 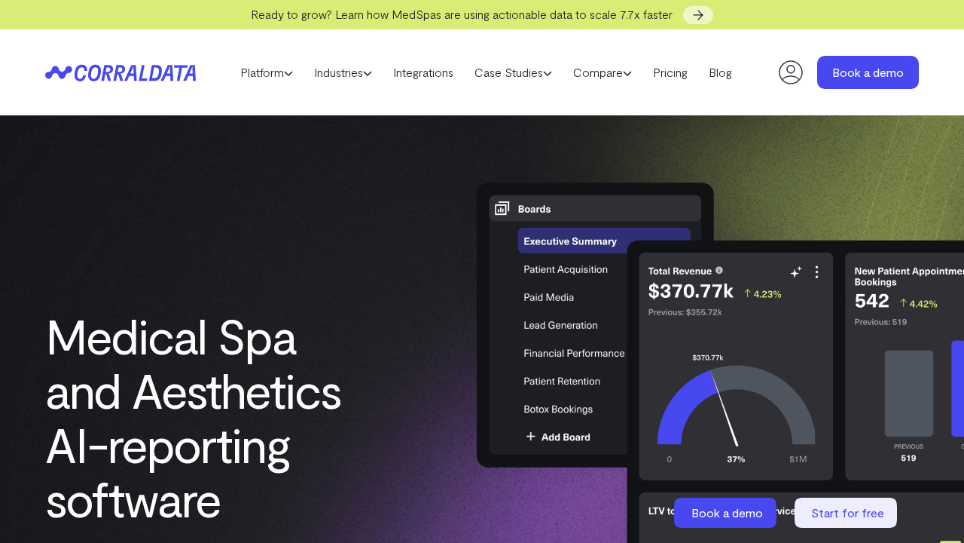 What do you see at coordinates (720, 72) in the screenshot?
I see `a: Blog` at bounding box center [720, 72].